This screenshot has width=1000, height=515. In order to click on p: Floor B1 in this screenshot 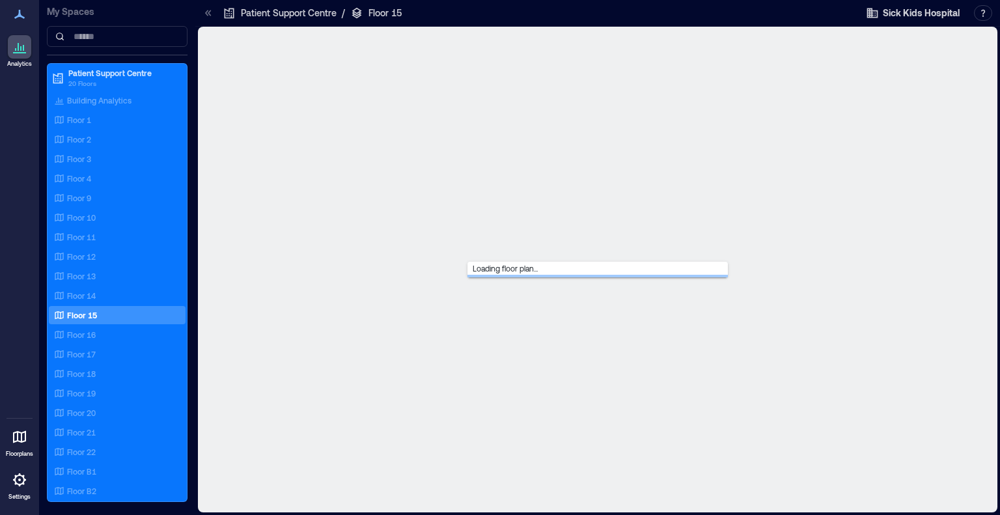, I will do `click(81, 472)`.